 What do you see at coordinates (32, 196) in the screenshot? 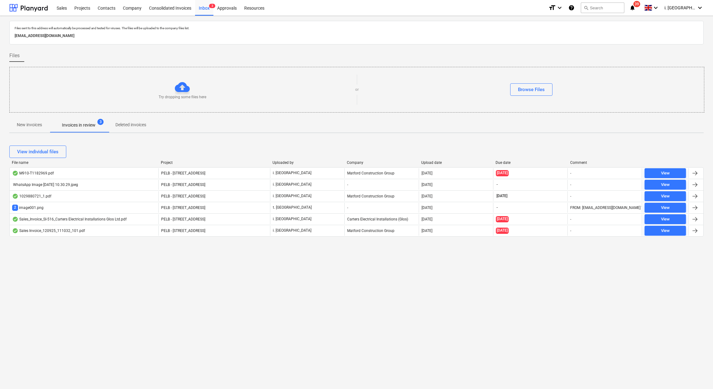
I see `div: 1029880721_1.pdf` at bounding box center [32, 196].